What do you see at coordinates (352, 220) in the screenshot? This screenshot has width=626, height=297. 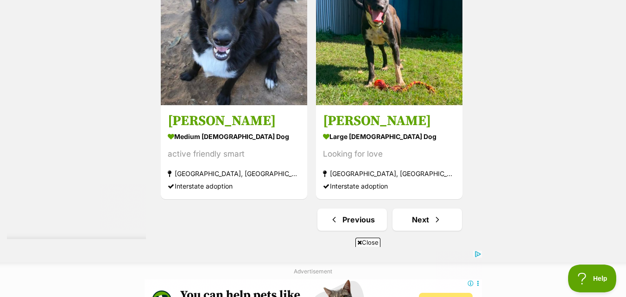 I see `a: Previous page` at bounding box center [352, 220].